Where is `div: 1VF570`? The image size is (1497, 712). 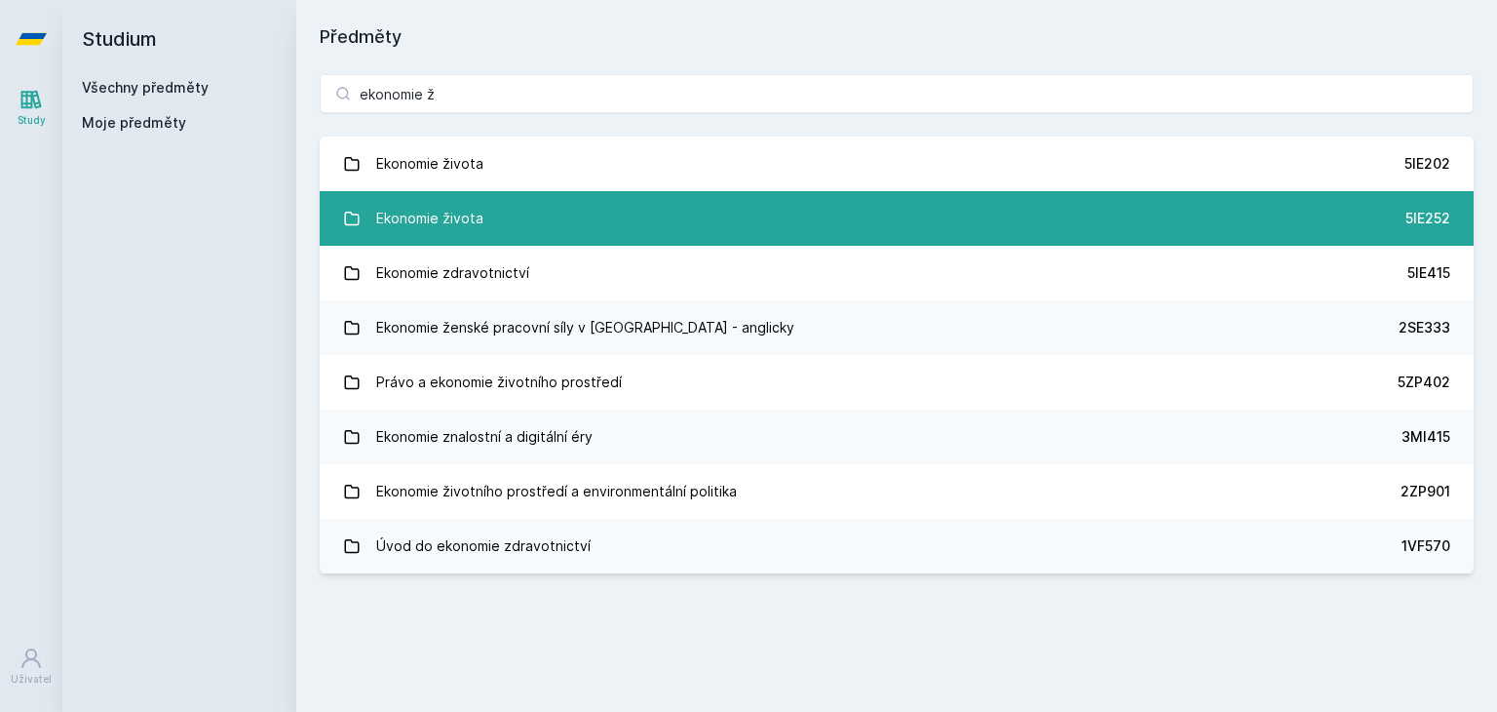 div: 1VF570 is located at coordinates (1426, 546).